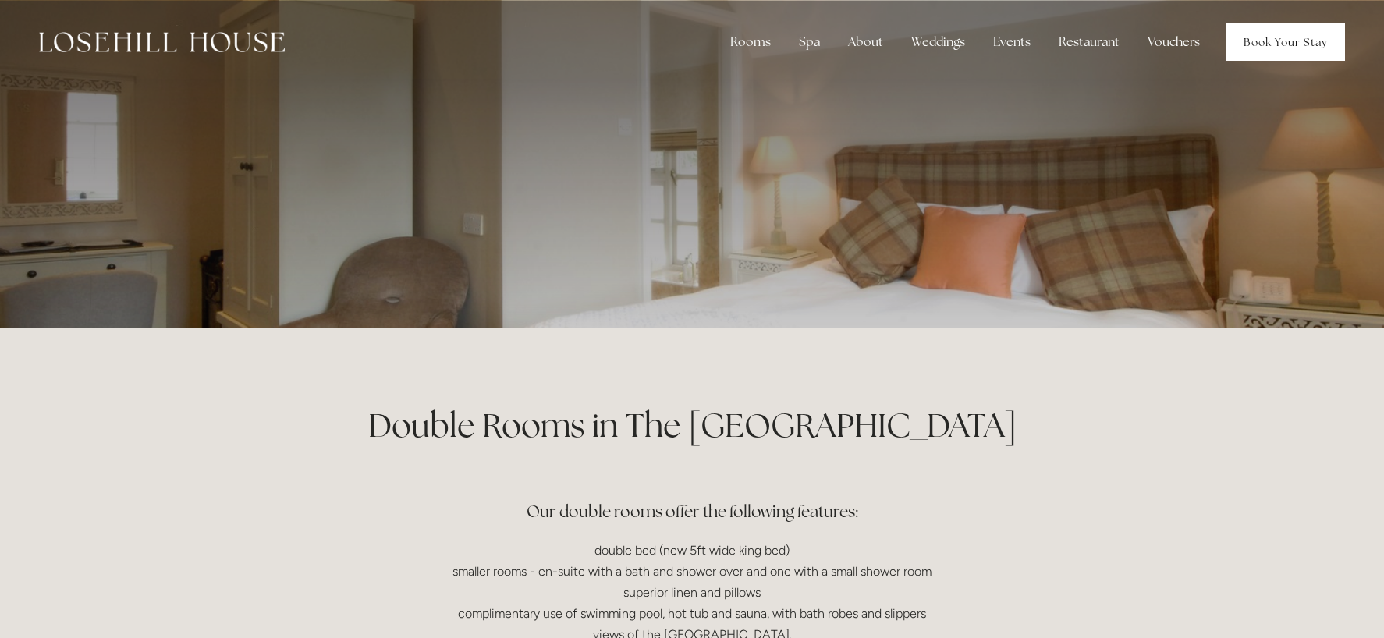  I want to click on div: Weddings, so click(938, 42).